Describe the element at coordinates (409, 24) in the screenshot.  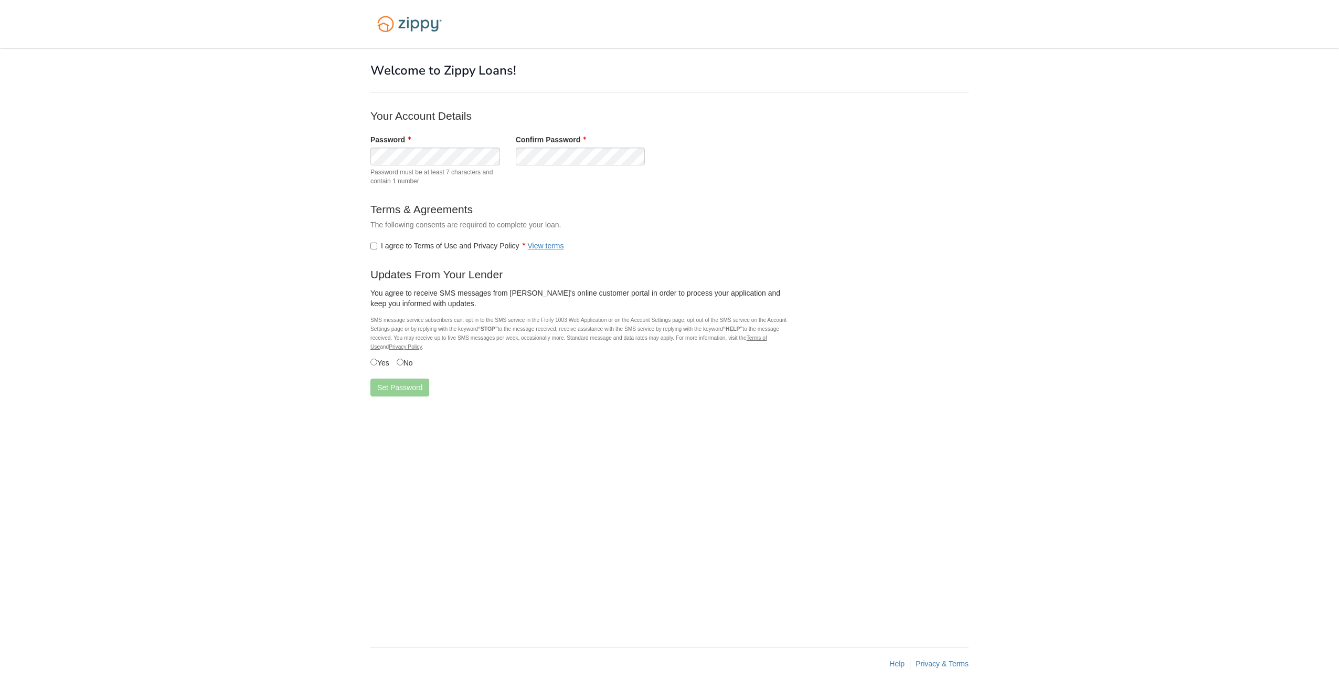
I see `img: Logo` at that location.